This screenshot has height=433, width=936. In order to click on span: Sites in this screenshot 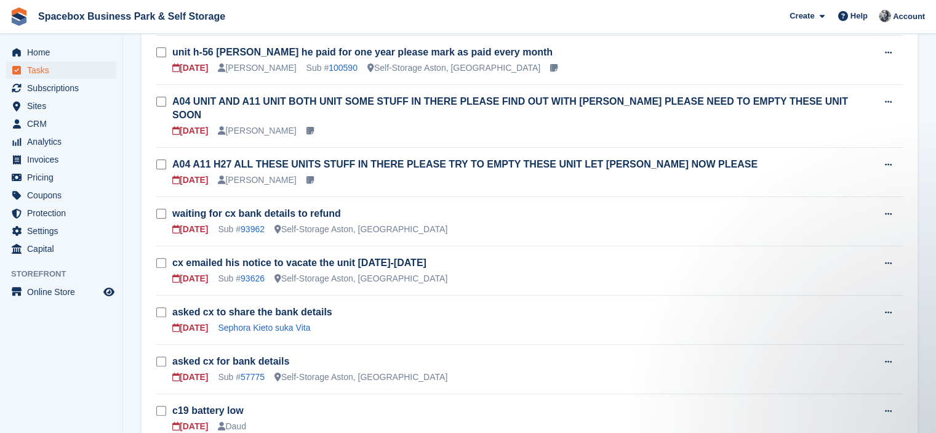, I will do `click(64, 106)`.